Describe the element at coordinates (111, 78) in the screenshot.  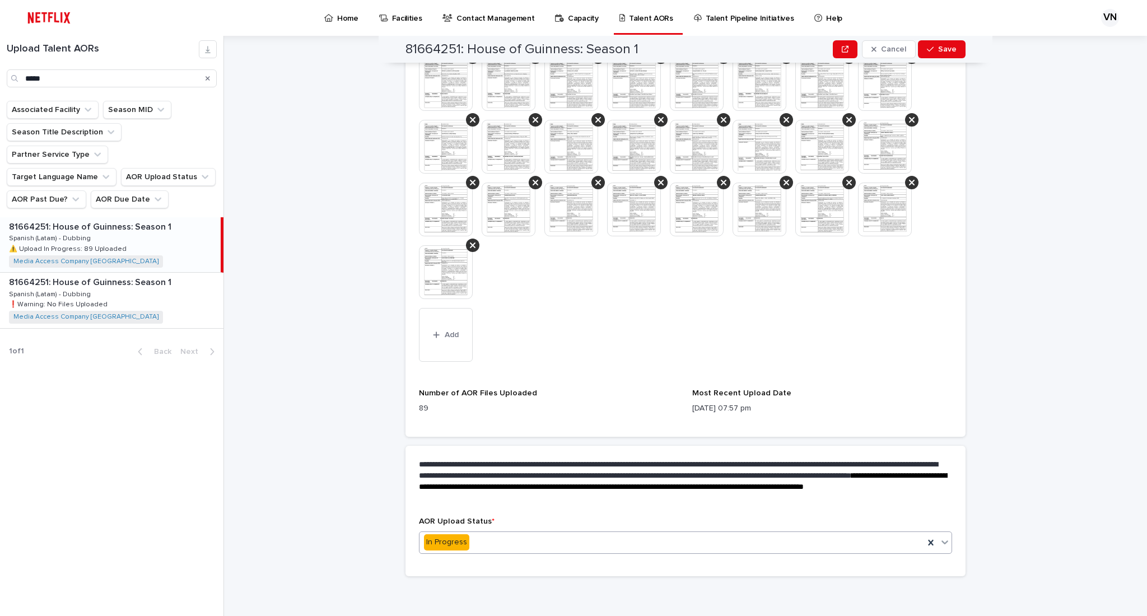
I see `div: Search` at that location.